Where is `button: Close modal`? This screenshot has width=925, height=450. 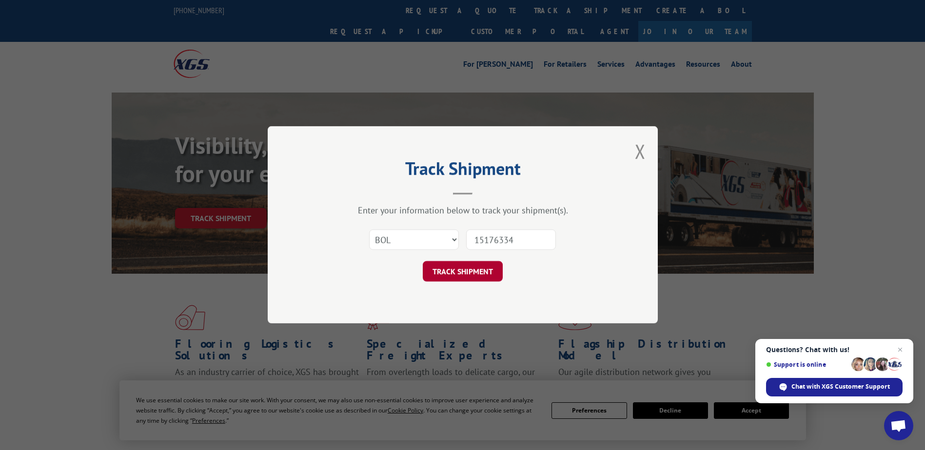 button: Close modal is located at coordinates (640, 151).